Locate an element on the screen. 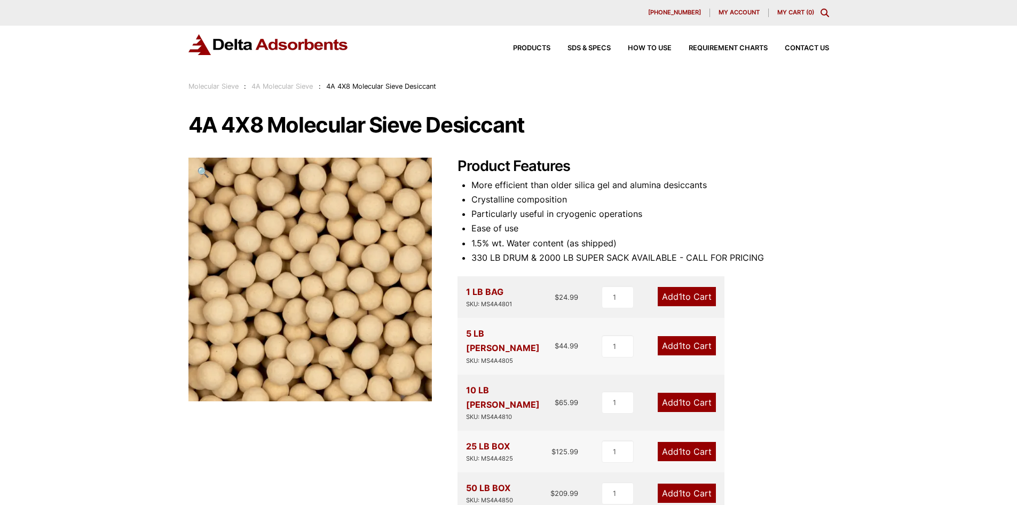  li: Particularly useful in cryogenic operations is located at coordinates (650, 214).